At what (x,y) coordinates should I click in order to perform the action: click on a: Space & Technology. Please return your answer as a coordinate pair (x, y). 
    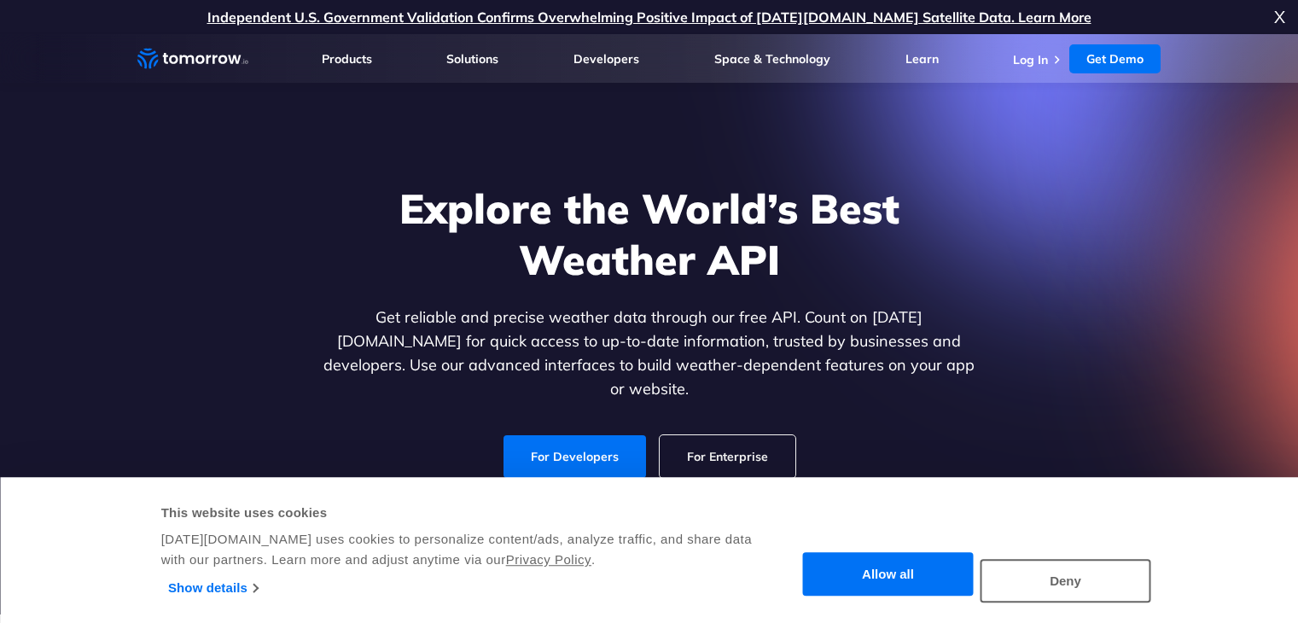
    Looking at the image, I should click on (772, 59).